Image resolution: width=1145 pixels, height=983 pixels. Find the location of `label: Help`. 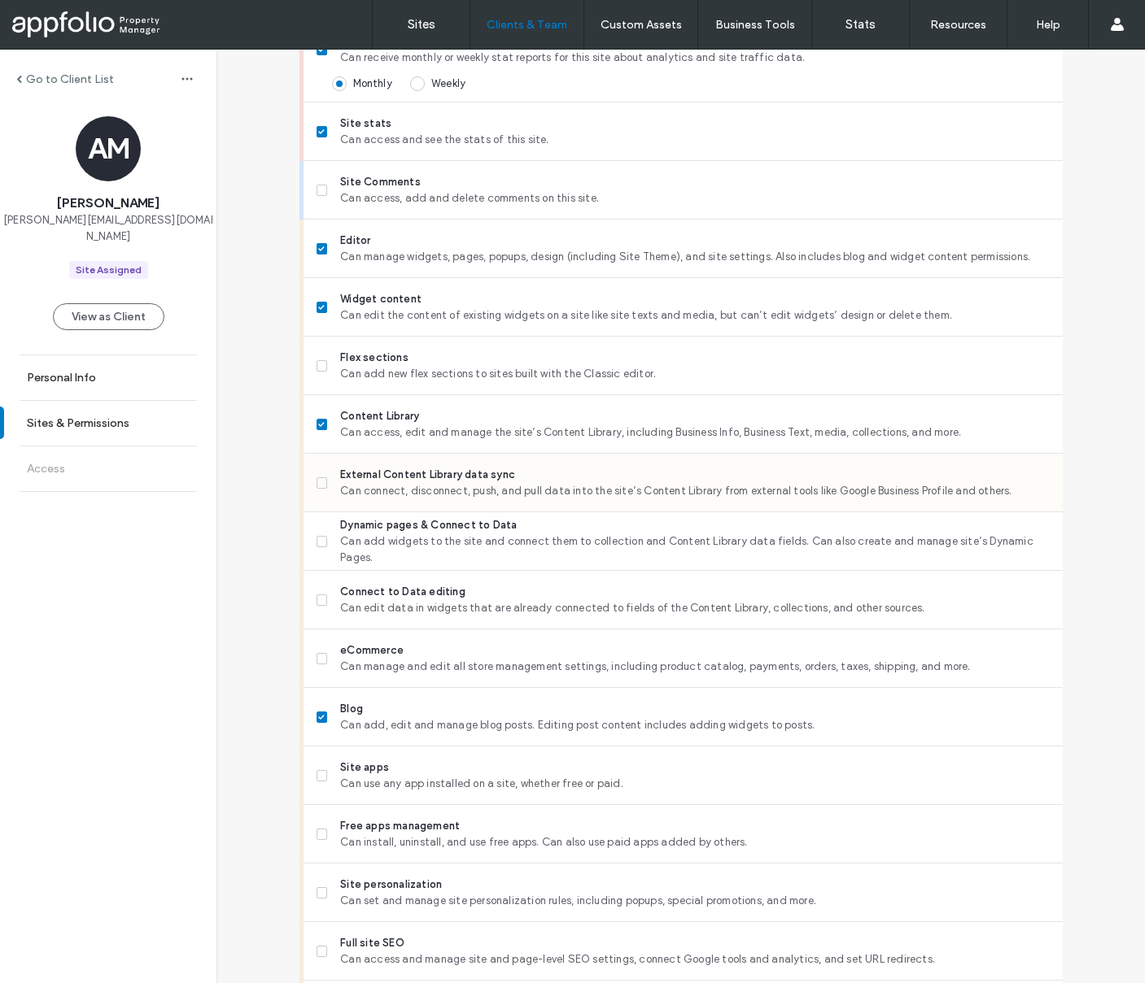

label: Help is located at coordinates (1048, 24).